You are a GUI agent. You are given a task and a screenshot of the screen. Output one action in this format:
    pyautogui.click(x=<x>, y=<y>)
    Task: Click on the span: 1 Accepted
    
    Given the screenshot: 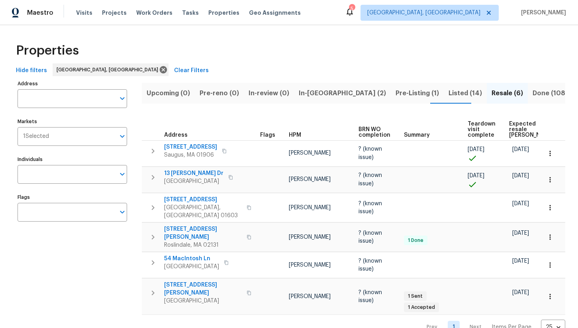 What is the action you would take?
    pyautogui.click(x=421, y=307)
    